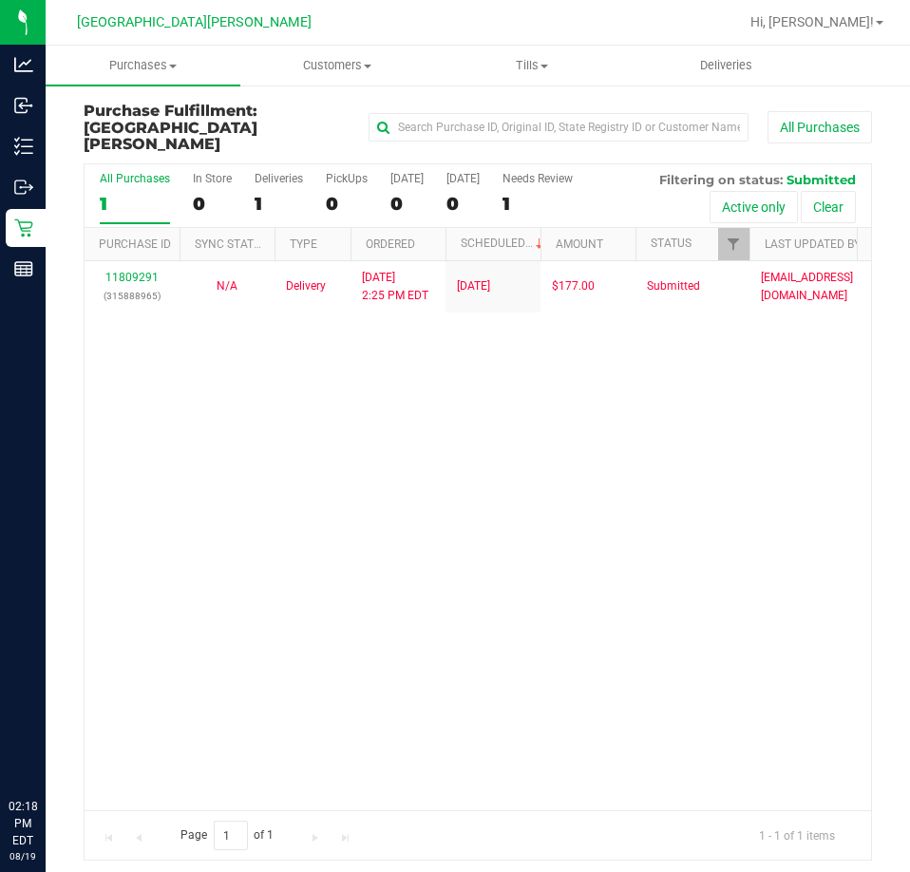  I want to click on p: 02:18 PM EDT, so click(23, 824).